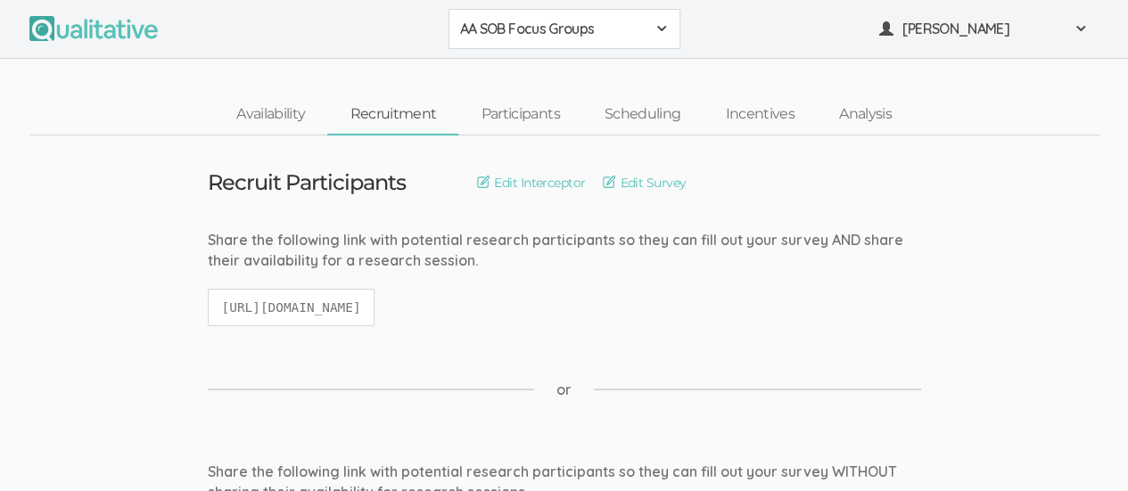  I want to click on div: Chat Widget, so click(1083, 448).